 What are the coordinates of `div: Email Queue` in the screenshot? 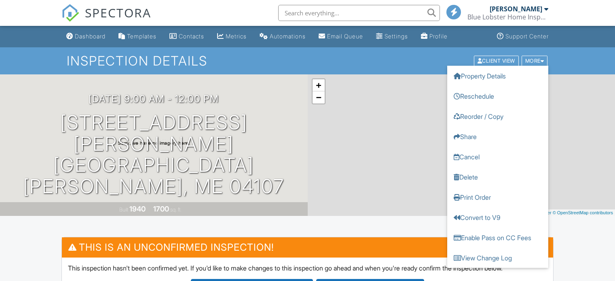 It's located at (345, 36).